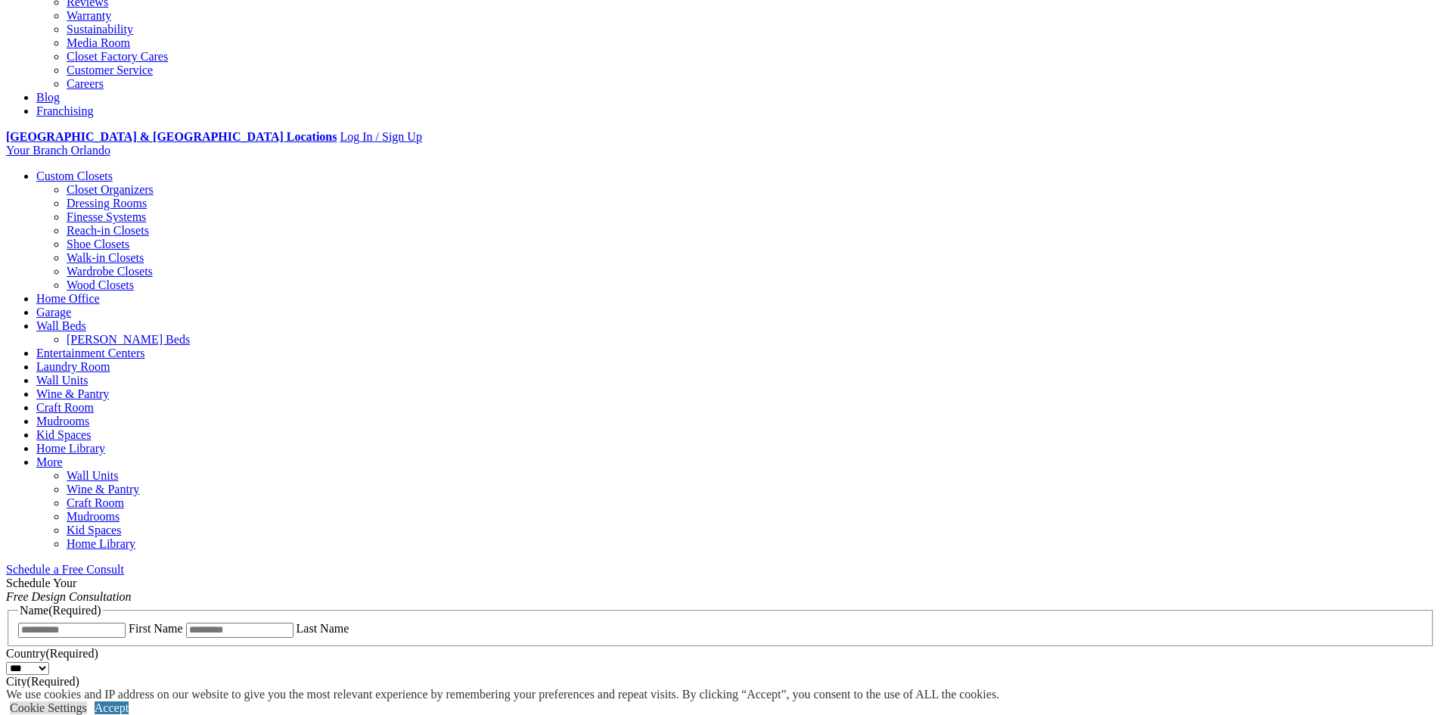 The image size is (1441, 715). I want to click on a: Customer Service, so click(110, 70).